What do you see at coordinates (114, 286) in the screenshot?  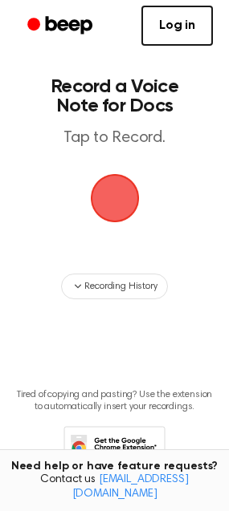 I see `button: Recording History` at bounding box center [114, 286].